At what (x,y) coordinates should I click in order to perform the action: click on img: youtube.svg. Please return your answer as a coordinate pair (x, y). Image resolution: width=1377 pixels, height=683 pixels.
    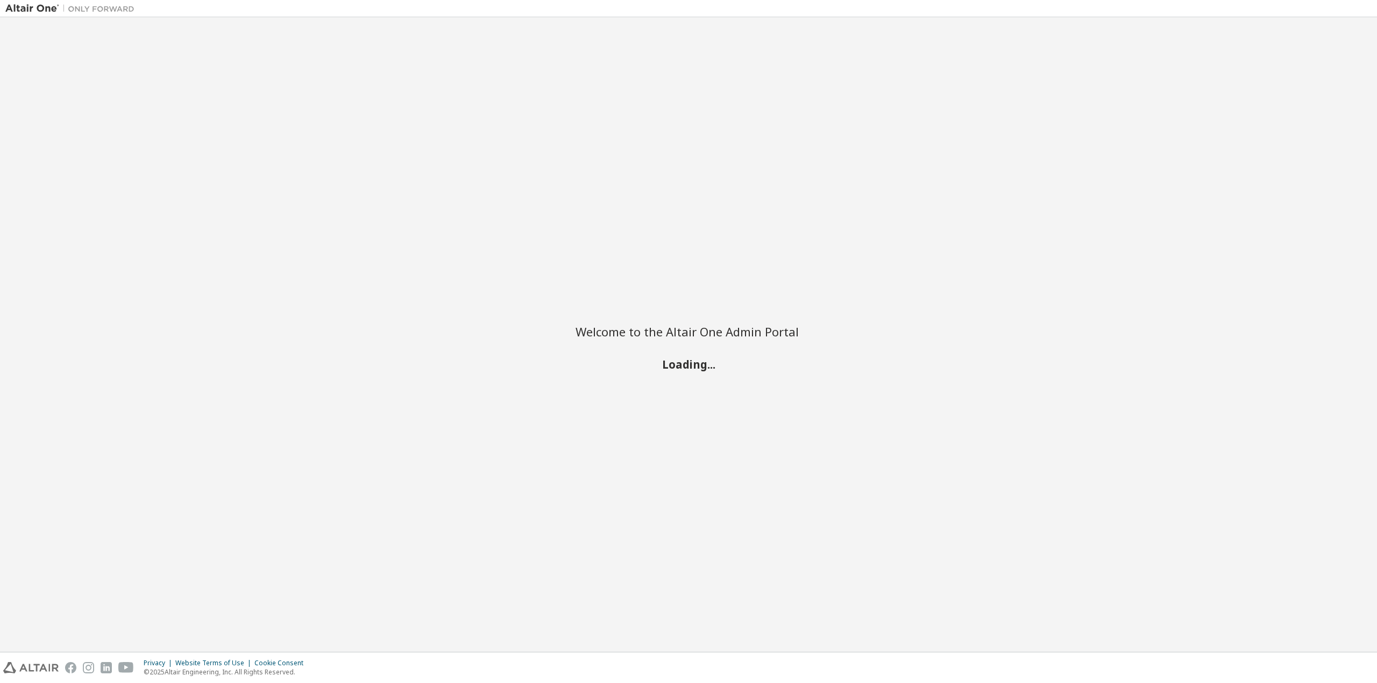
    Looking at the image, I should click on (126, 668).